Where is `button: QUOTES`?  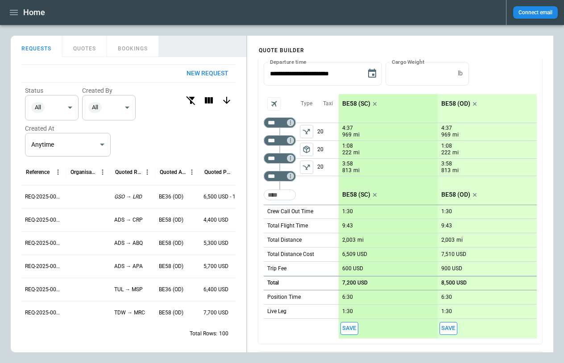
button: QUOTES is located at coordinates (85, 46).